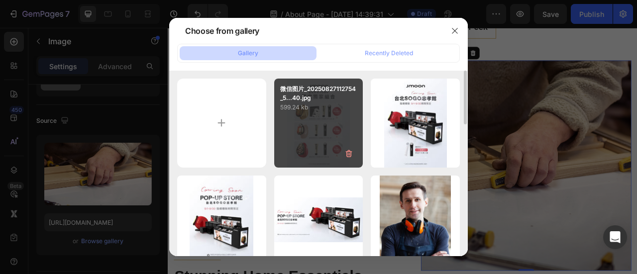 Image resolution: width=637 pixels, height=274 pixels. What do you see at coordinates (389, 53) in the screenshot?
I see `button: Recently Deleted` at bounding box center [389, 53].